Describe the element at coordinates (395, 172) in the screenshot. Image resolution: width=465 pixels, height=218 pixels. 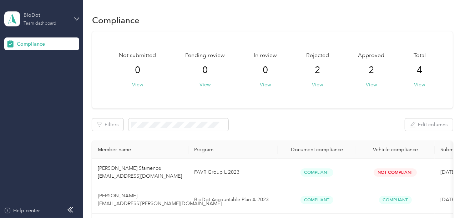
I see `span: Not Compliant` at that location.